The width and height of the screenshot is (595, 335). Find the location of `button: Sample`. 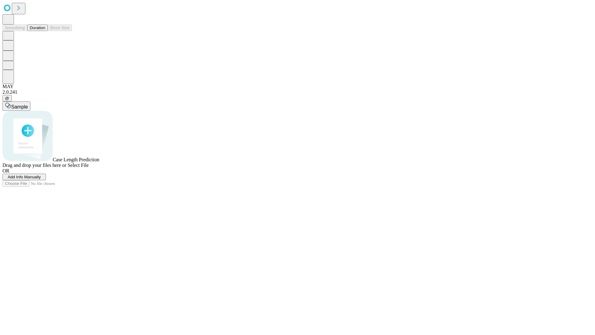

button: Sample is located at coordinates (16, 106).